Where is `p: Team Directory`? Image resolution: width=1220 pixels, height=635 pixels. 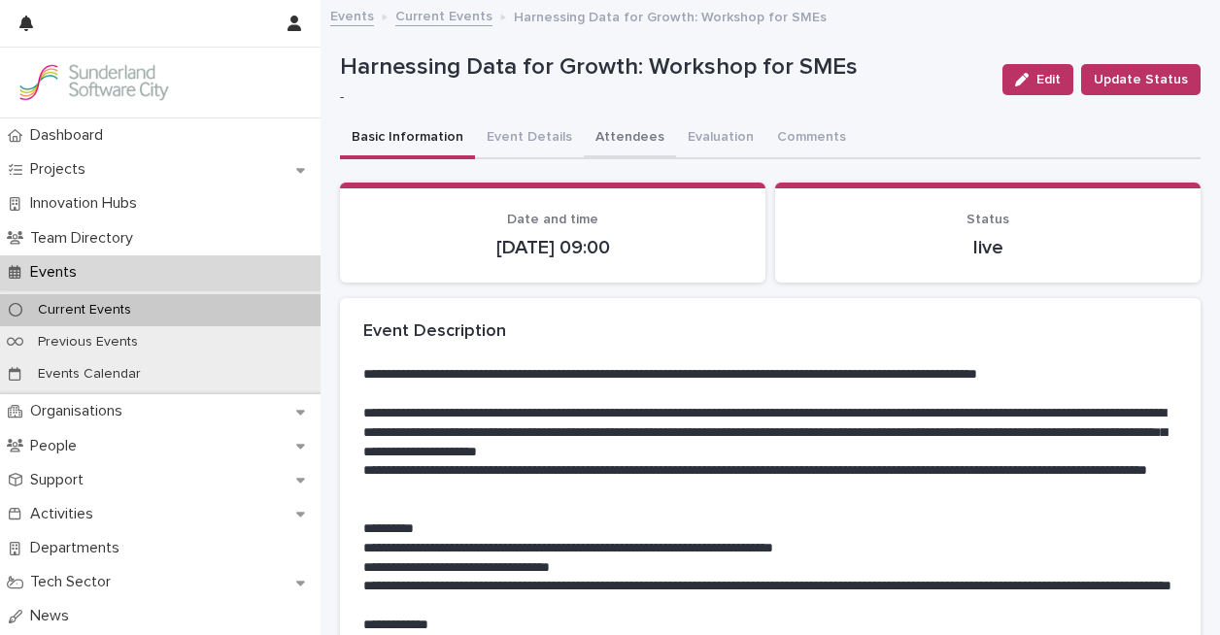 p: Team Directory is located at coordinates (85, 238).